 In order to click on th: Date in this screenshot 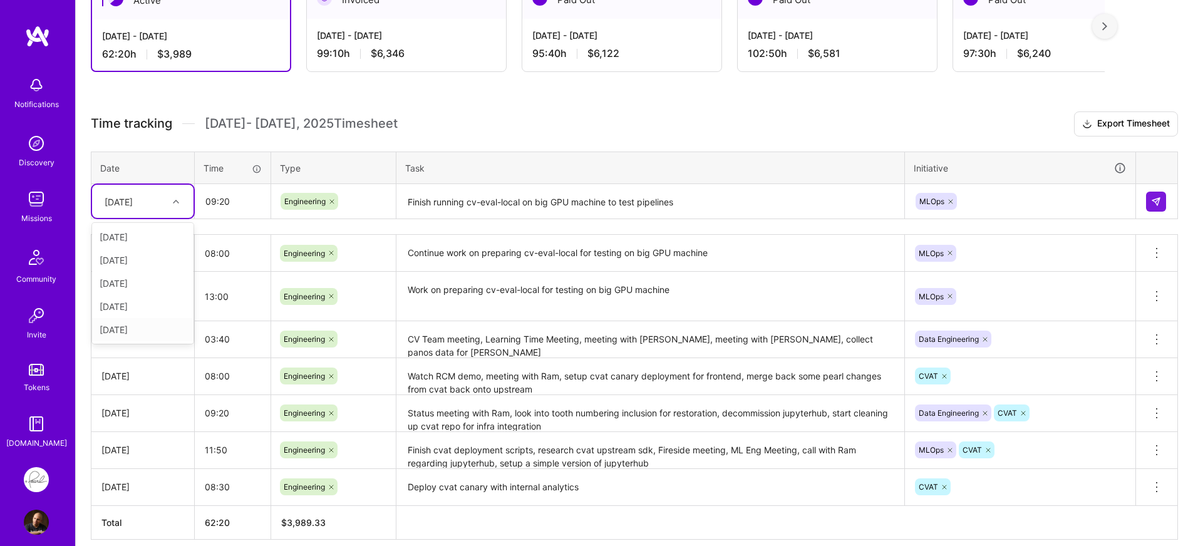, I will do `click(143, 168)`.